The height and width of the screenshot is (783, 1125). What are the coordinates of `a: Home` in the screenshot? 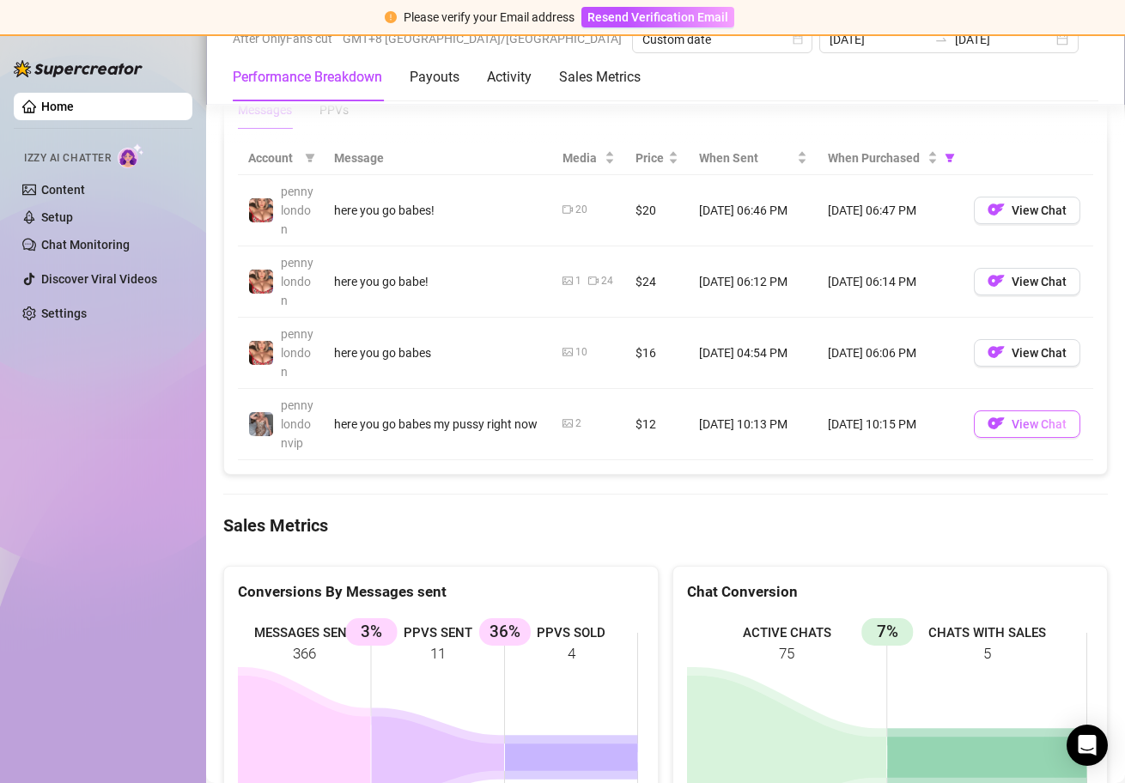 It's located at (58, 107).